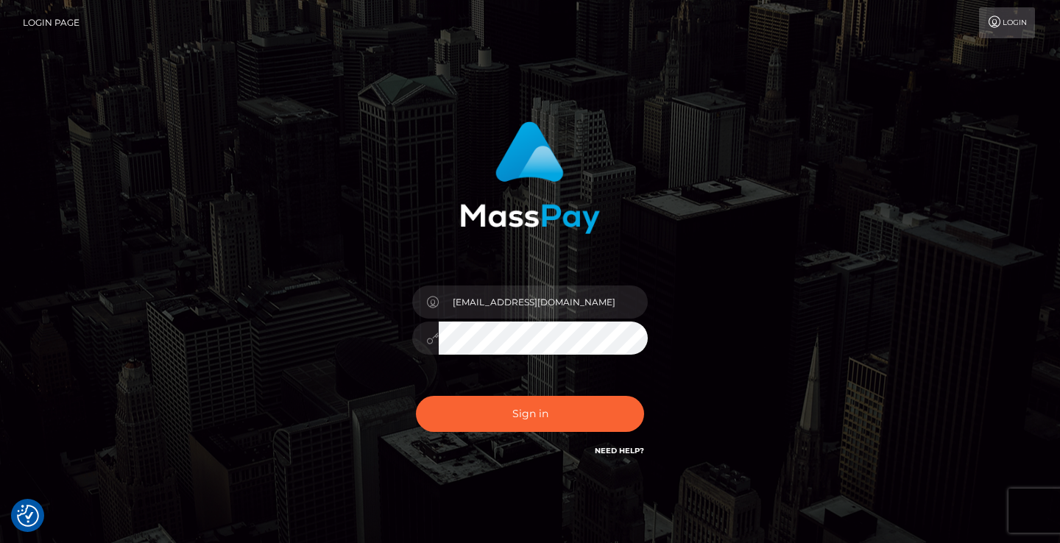 The width and height of the screenshot is (1060, 543). Describe the element at coordinates (619, 450) in the screenshot. I see `a: Need Help?` at that location.